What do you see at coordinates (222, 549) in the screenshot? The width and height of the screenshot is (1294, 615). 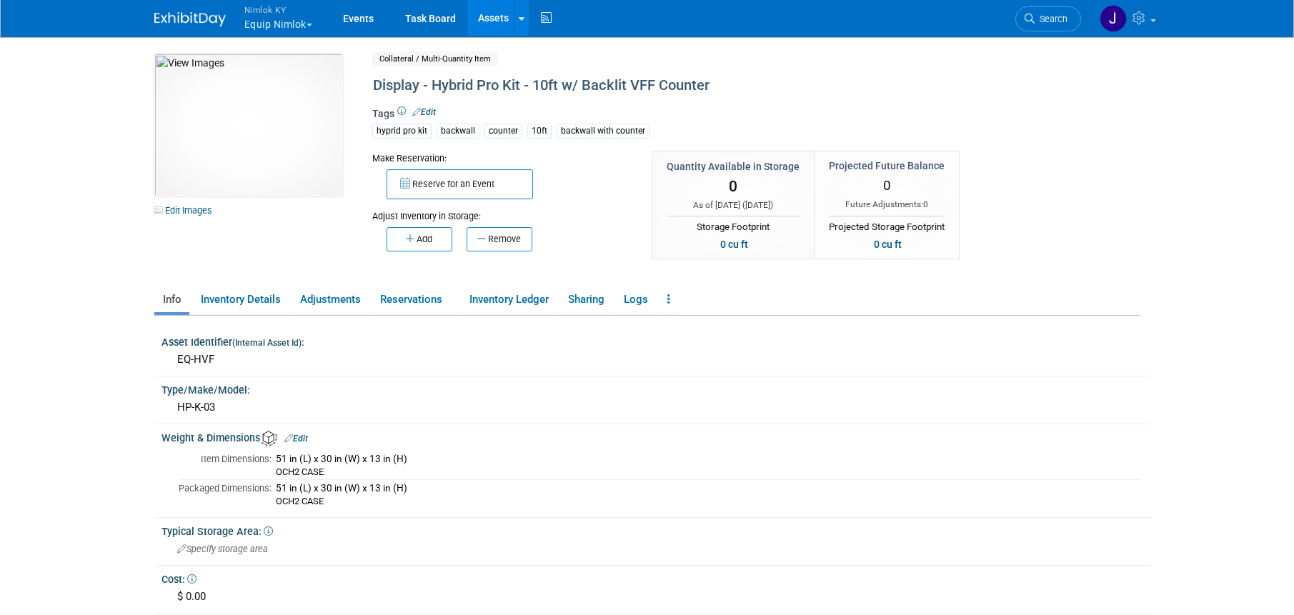 I see `span: Specify storage area` at bounding box center [222, 549].